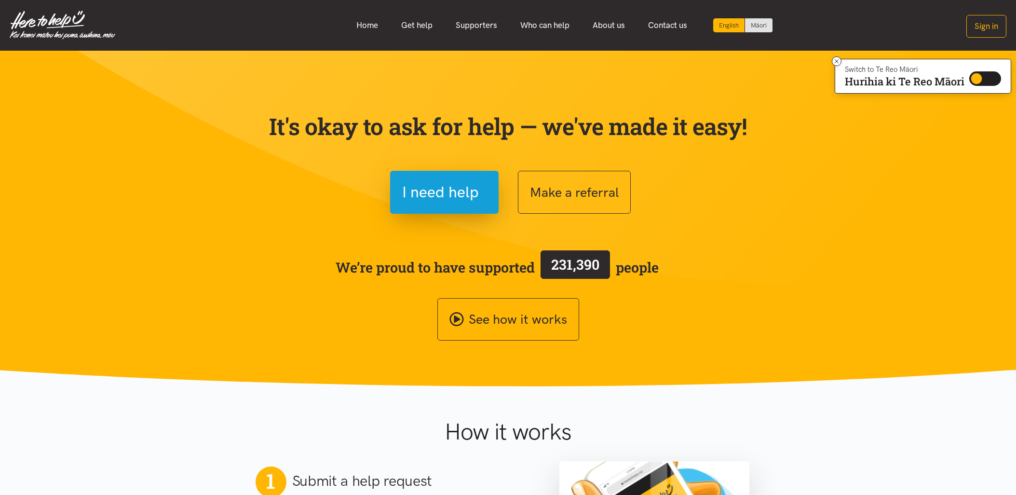 The height and width of the screenshot is (495, 1016). Describe the element at coordinates (609, 25) in the screenshot. I see `a: About us` at that location.